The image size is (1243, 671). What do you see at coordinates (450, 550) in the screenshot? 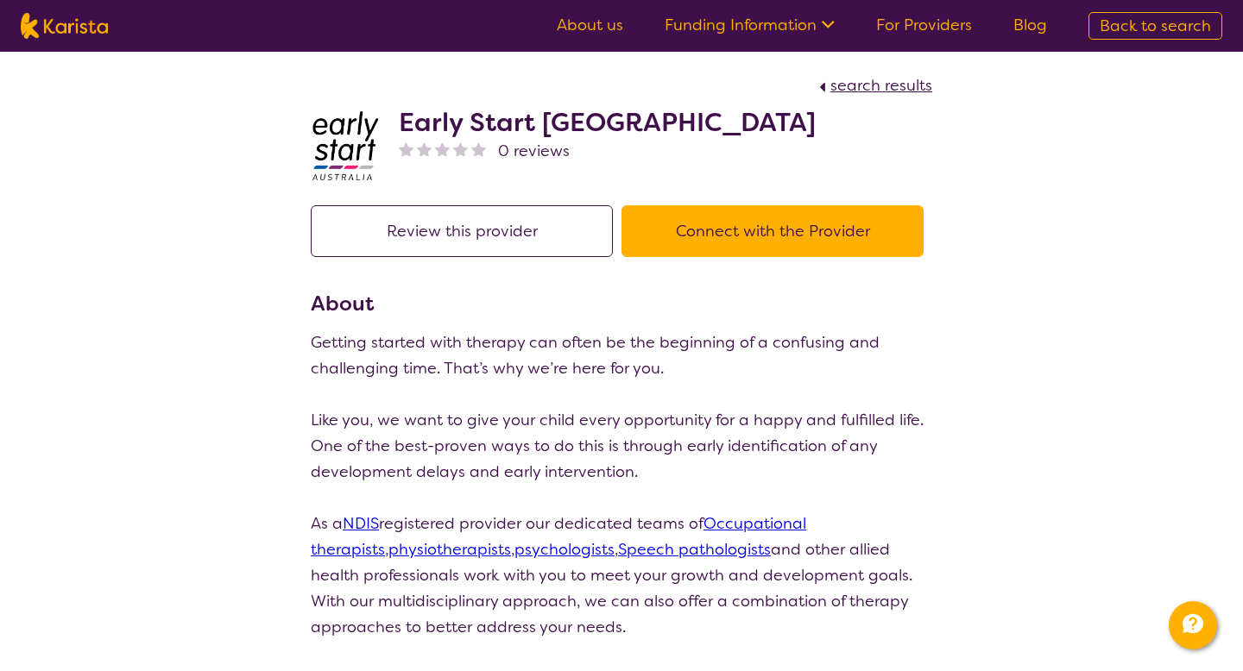
I see `a: physiotherapists` at bounding box center [450, 550].